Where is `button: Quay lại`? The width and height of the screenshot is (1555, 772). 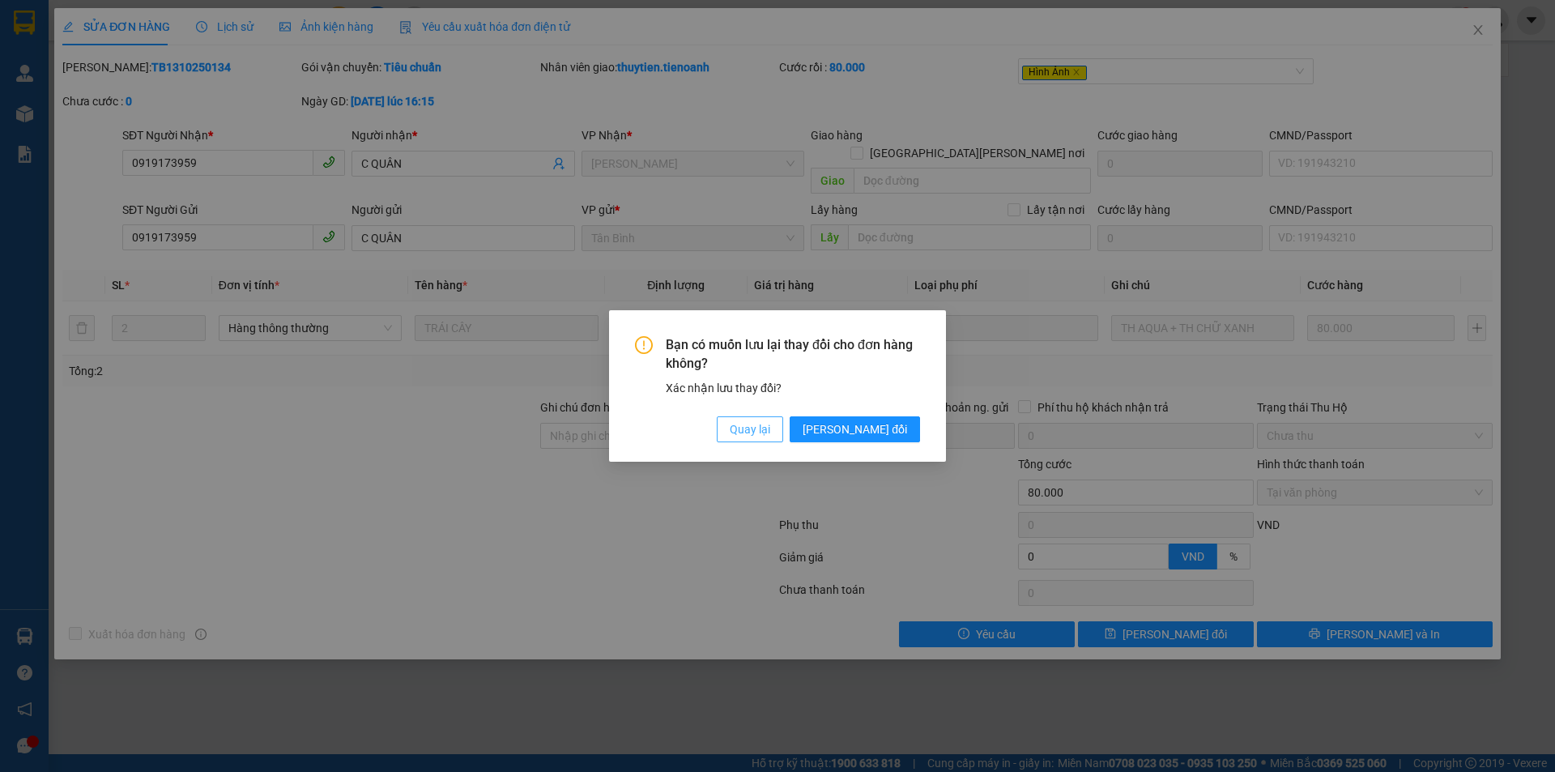 button: Quay lại is located at coordinates (750, 429).